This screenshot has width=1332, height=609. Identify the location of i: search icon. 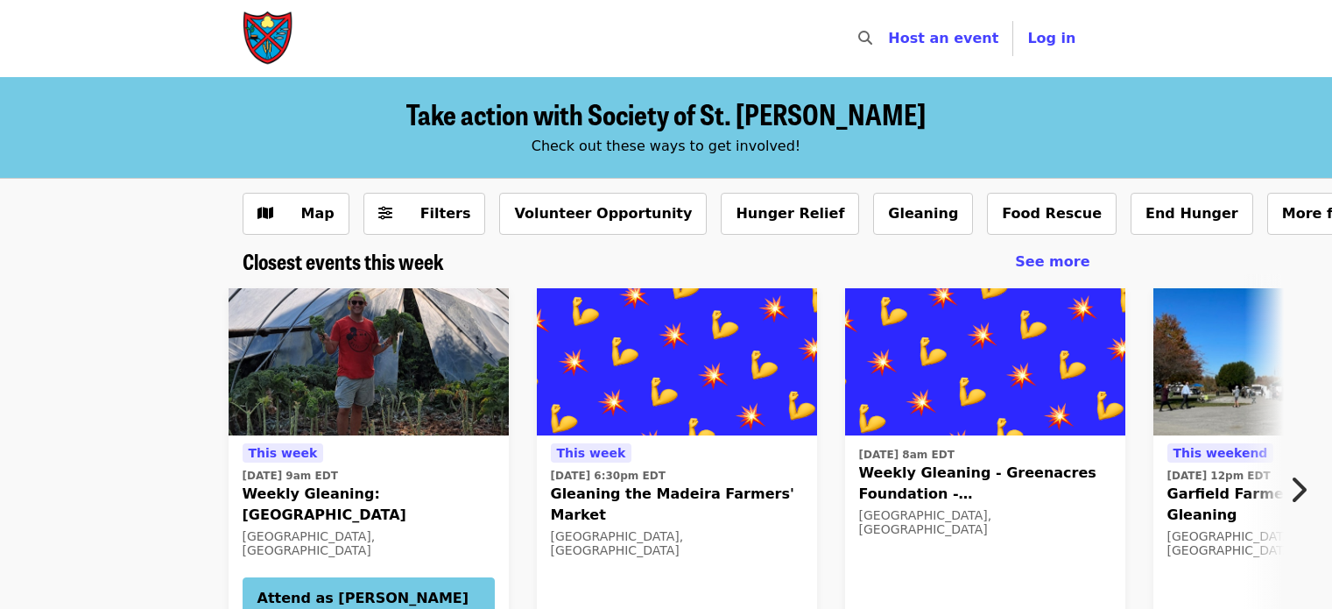
(865, 38).